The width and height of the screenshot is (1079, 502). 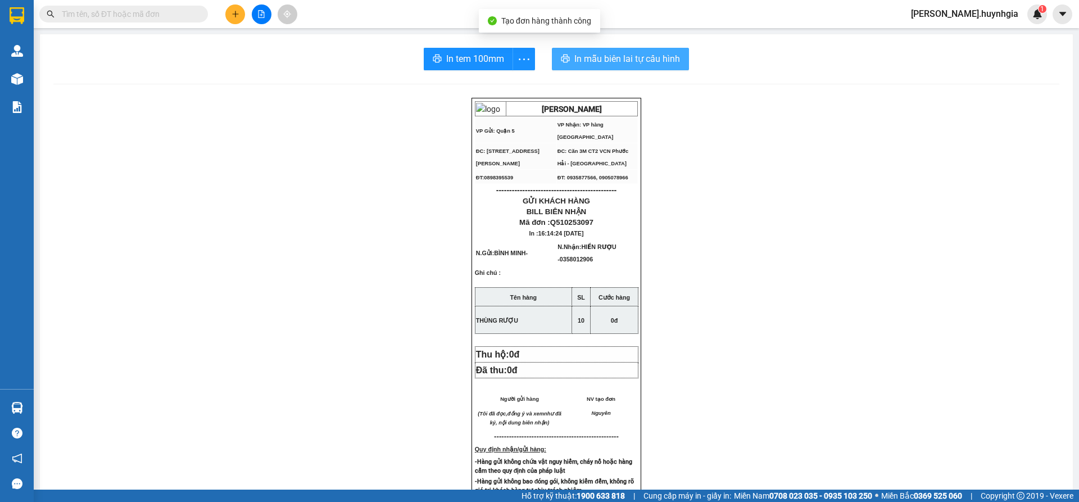 I want to click on span: In tem 100mm, so click(x=475, y=58).